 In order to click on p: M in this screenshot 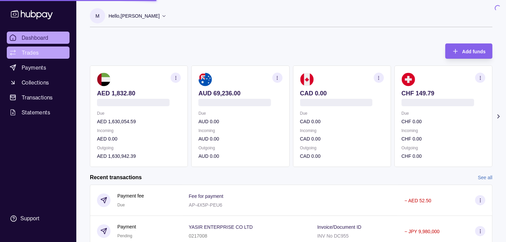, I will do `click(98, 16)`.